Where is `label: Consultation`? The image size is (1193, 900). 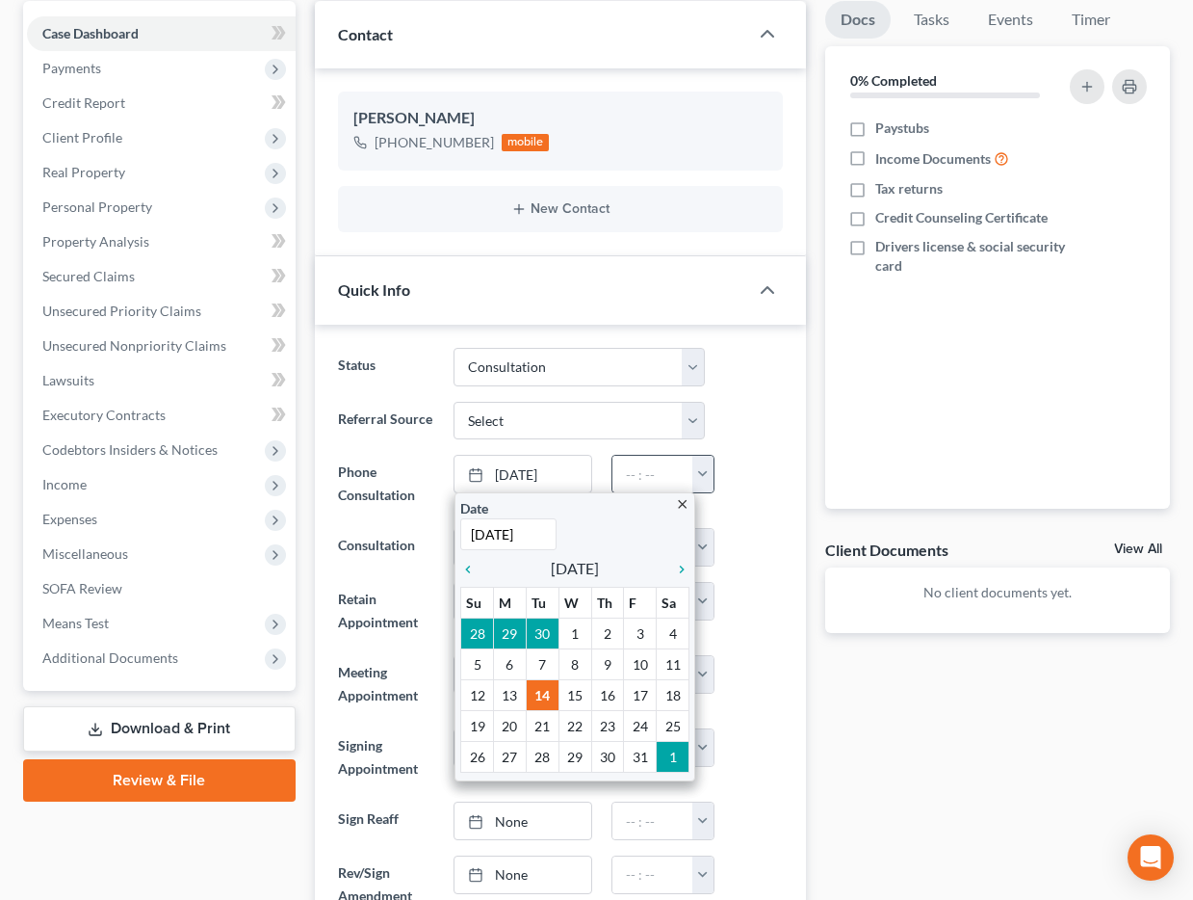 label: Consultation is located at coordinates (386, 547).